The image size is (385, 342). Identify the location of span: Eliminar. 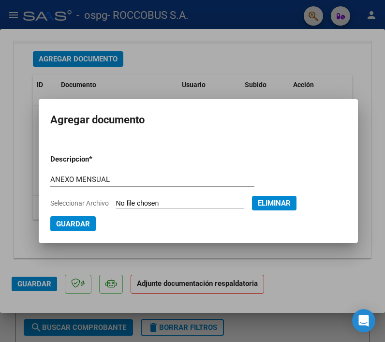
(274, 203).